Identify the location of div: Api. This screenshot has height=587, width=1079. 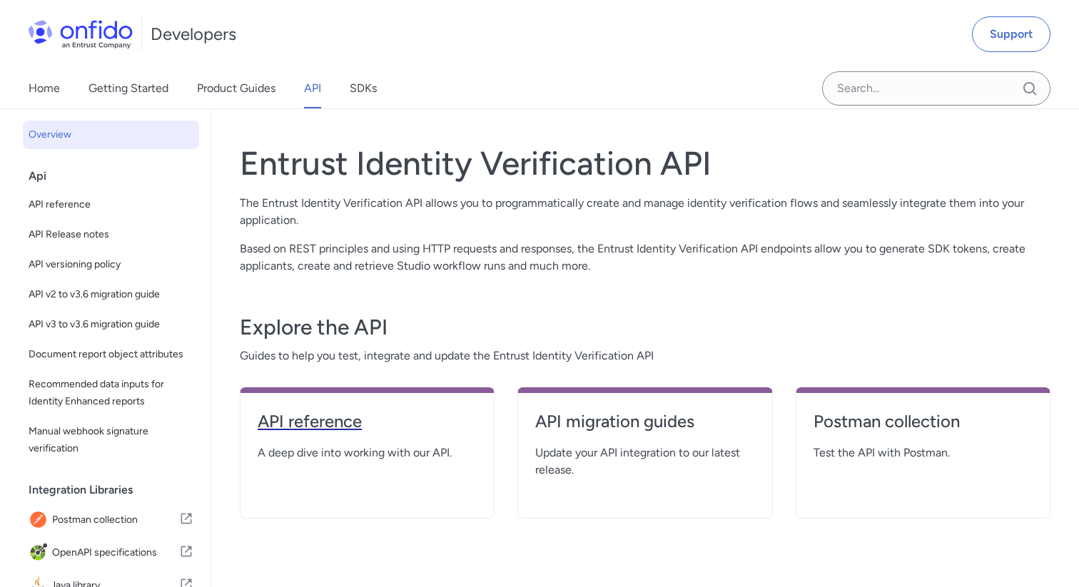
(116, 176).